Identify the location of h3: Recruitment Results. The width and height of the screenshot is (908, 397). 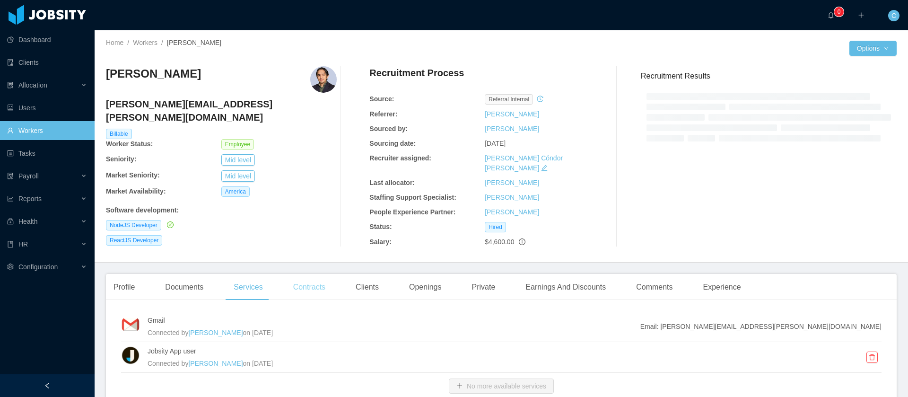
(769, 76).